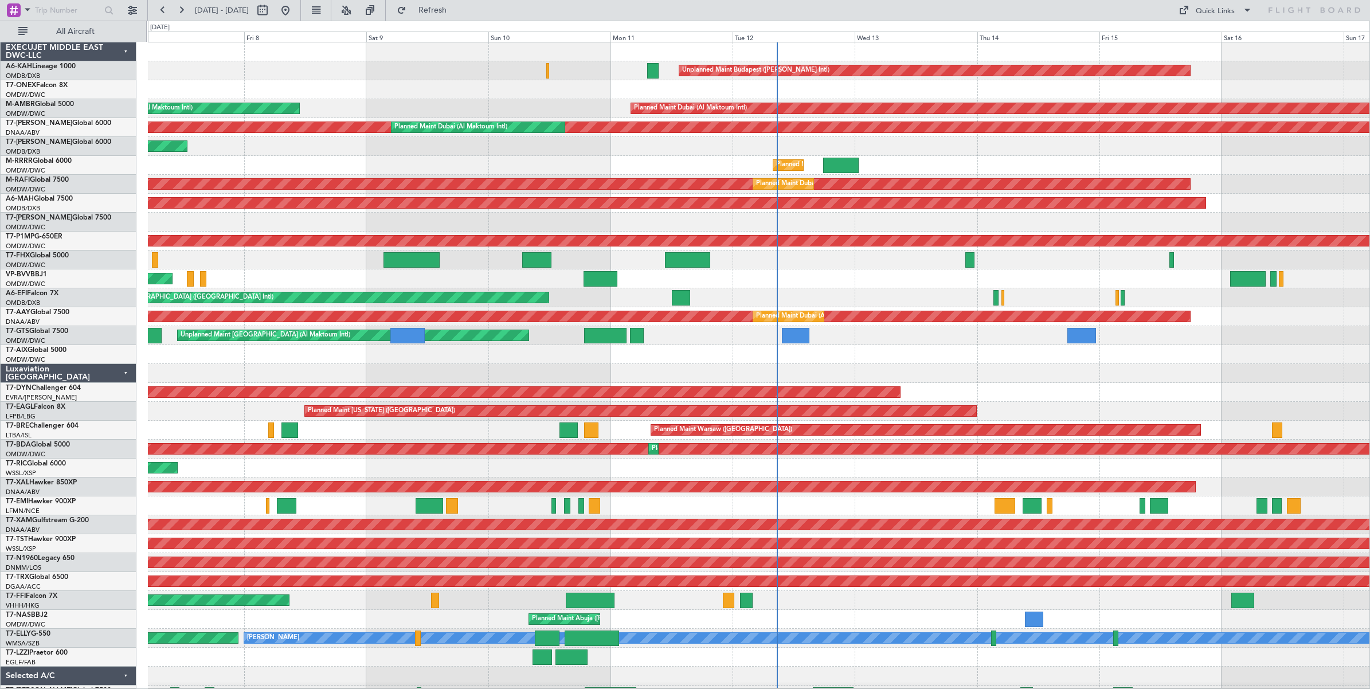  I want to click on div: Thu 7, so click(183, 37).